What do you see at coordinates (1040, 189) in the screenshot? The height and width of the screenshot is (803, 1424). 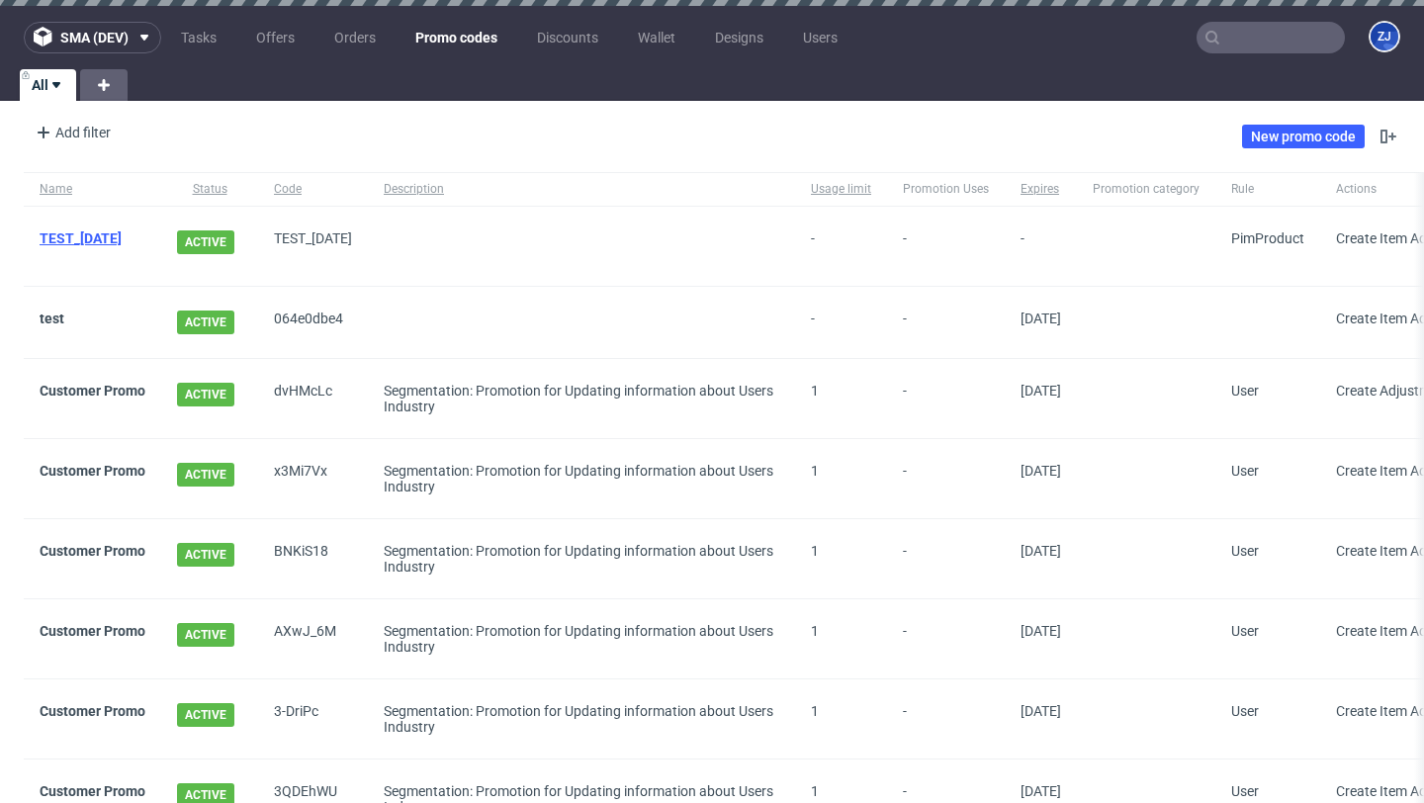 I see `span: Expires` at bounding box center [1040, 189].